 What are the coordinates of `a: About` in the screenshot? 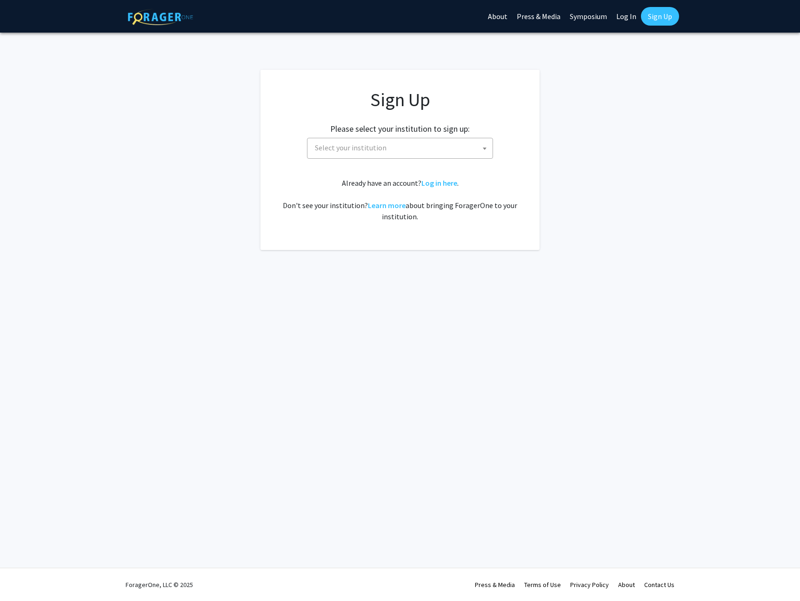 It's located at (627, 585).